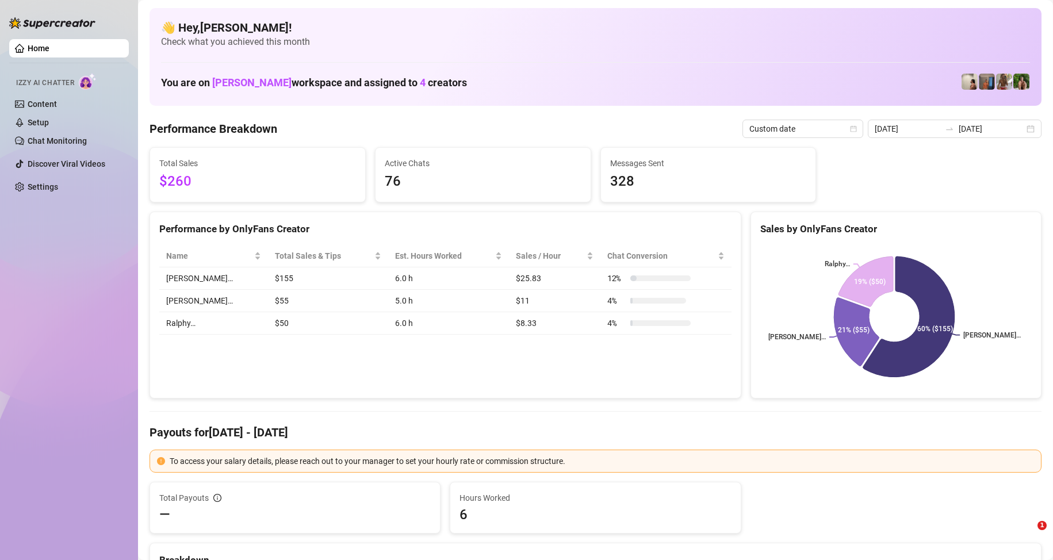 This screenshot has height=560, width=1053. I want to click on a: Home, so click(39, 48).